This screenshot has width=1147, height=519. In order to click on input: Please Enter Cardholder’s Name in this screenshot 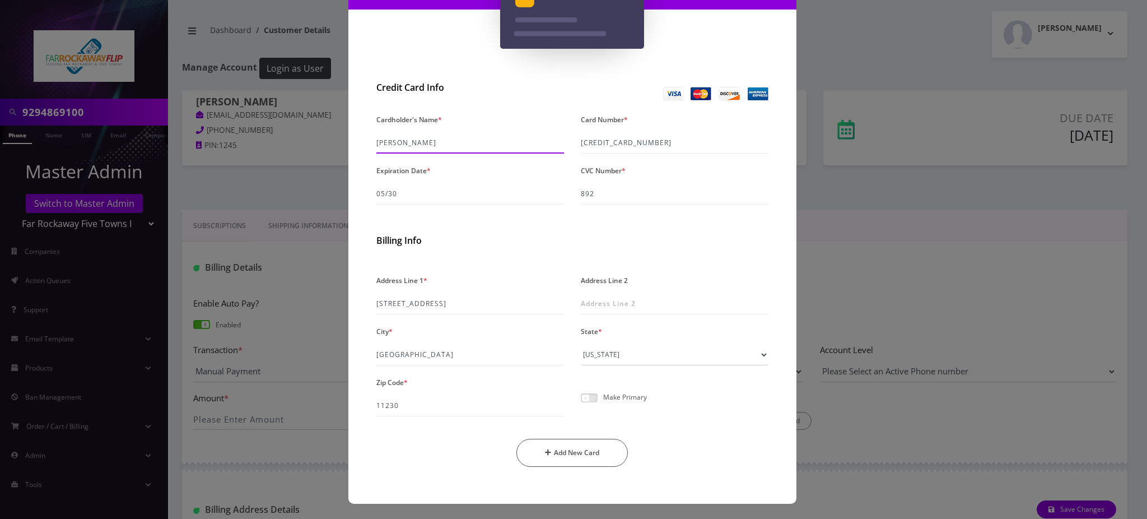, I will do `click(470, 143)`.